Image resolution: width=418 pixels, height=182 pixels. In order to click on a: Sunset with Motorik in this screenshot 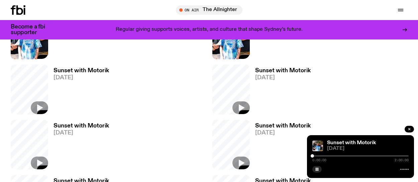, I will do `click(352, 143)`.